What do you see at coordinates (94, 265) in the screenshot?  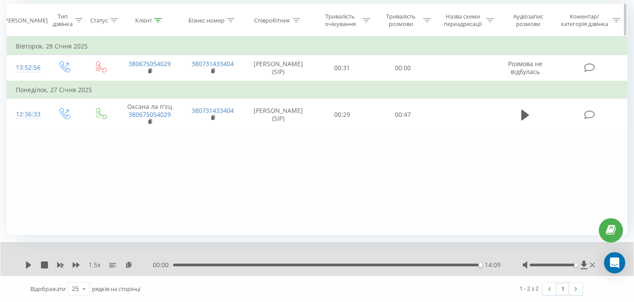 I see `span: 1.5 x` at bounding box center [94, 265].